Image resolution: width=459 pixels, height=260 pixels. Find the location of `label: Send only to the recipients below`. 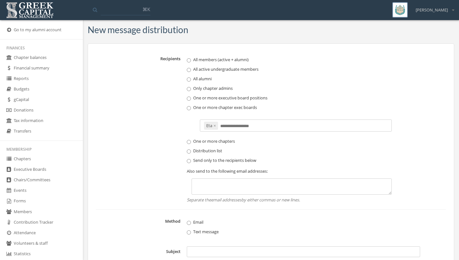

label: Send only to the recipients below is located at coordinates (291, 160).